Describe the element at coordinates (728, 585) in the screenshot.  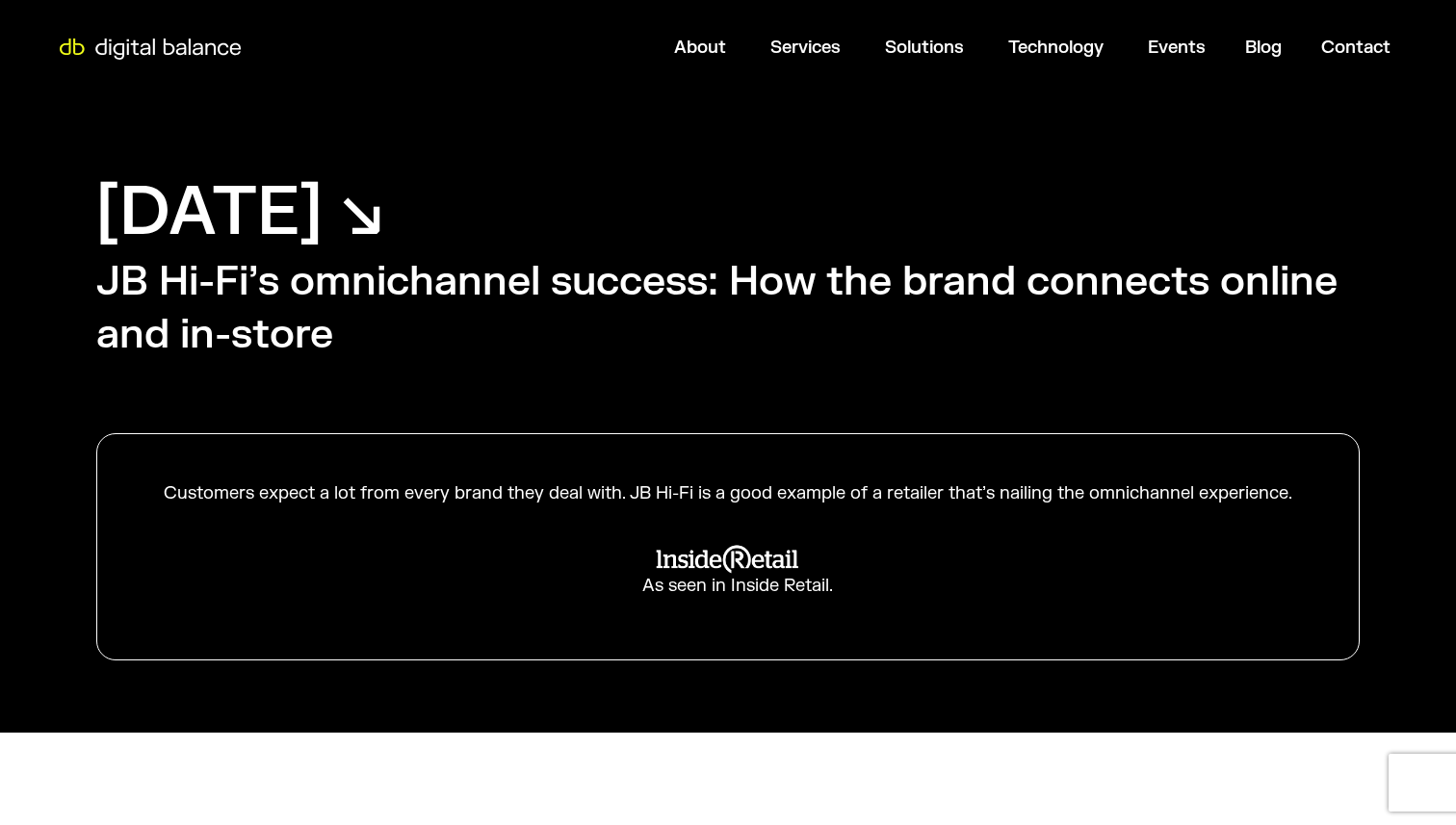
I see `div: As seen in Inside Retail.` at that location.